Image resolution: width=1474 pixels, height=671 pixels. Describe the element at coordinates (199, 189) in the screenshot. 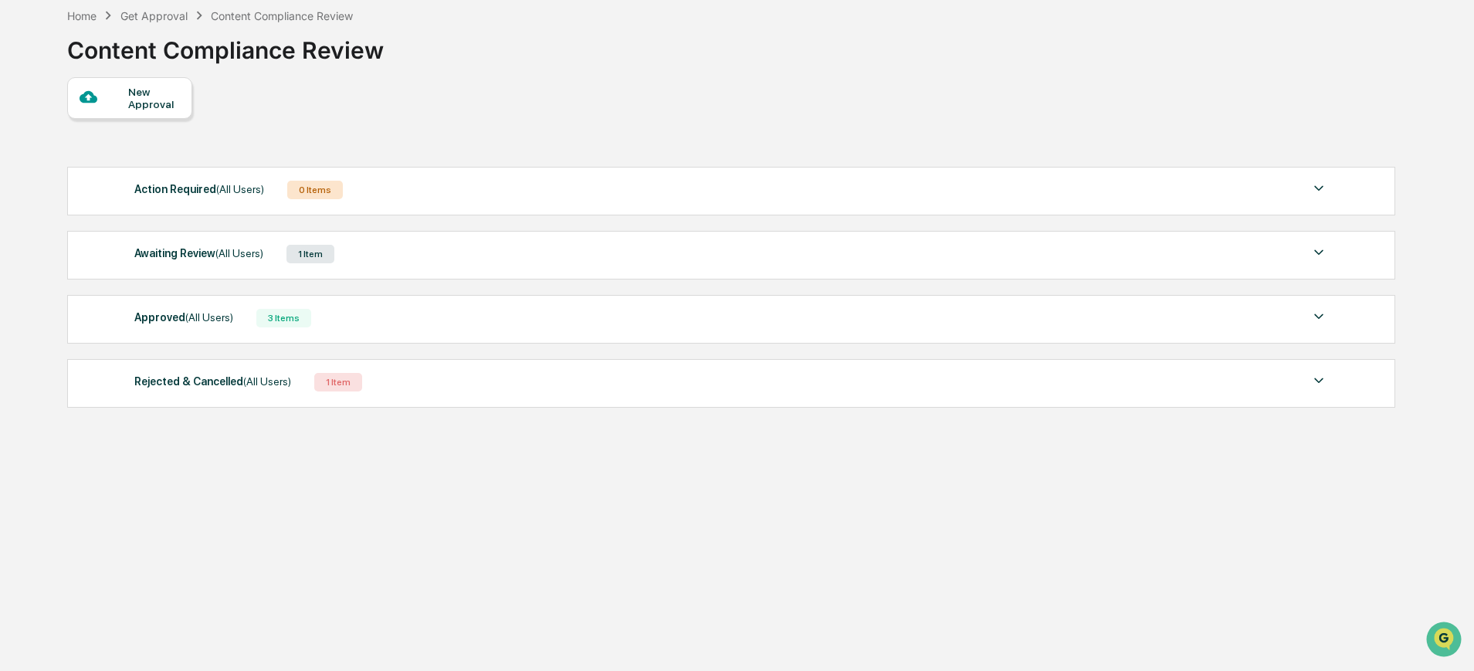

I see `div: Action Required` at that location.